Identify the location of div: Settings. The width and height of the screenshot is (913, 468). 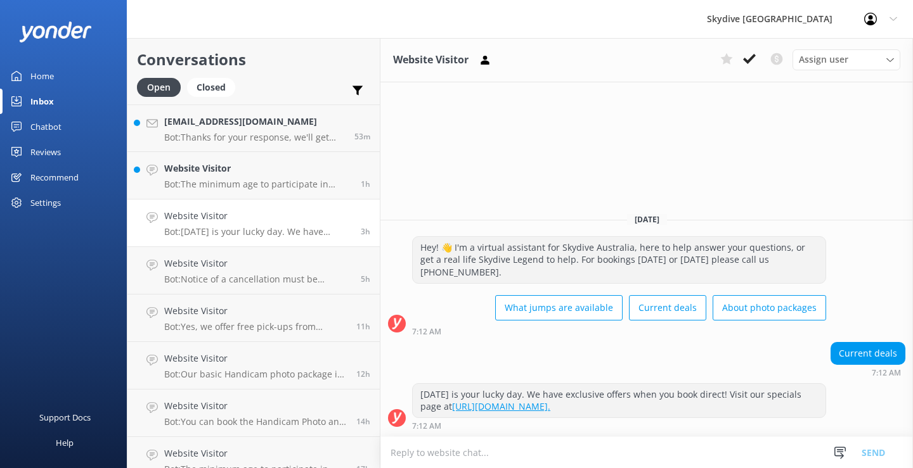
(46, 203).